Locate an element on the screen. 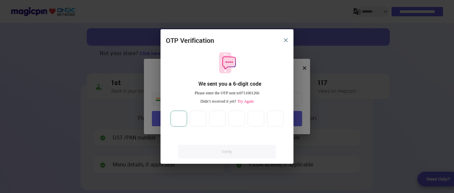 The height and width of the screenshot is (193, 454). button: close is located at coordinates (286, 40).